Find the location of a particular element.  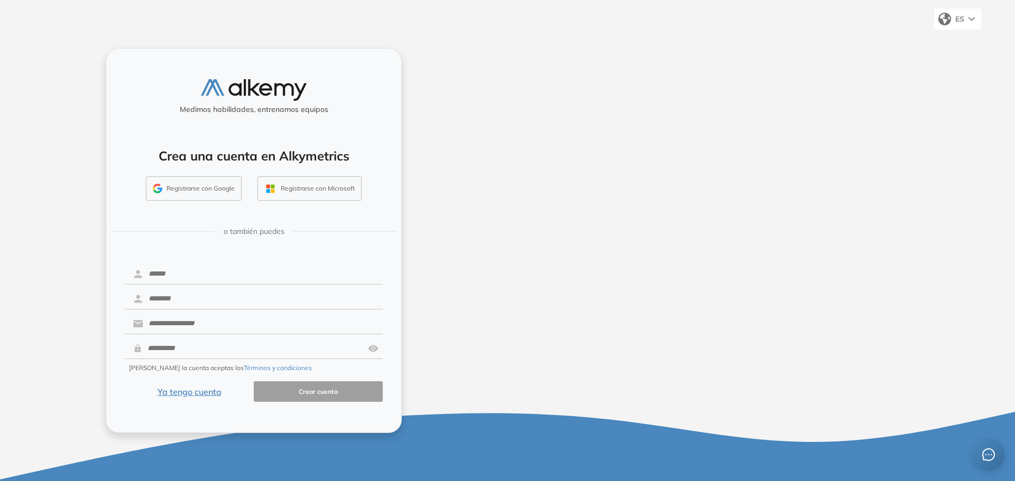

button: Ya tengo cuenta is located at coordinates (189, 392).